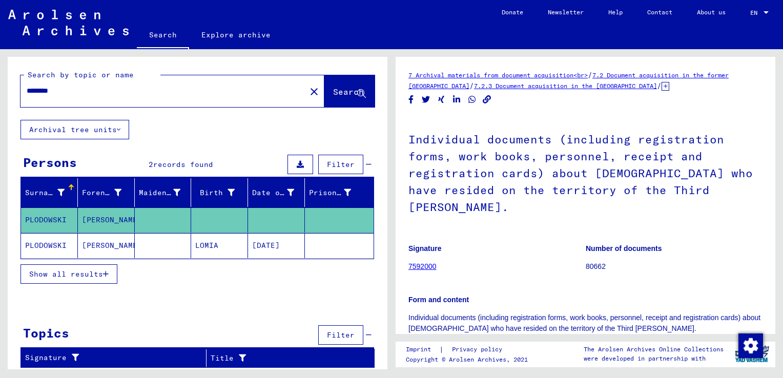 This screenshot has width=783, height=378. I want to click on b: Number of documents, so click(623, 248).